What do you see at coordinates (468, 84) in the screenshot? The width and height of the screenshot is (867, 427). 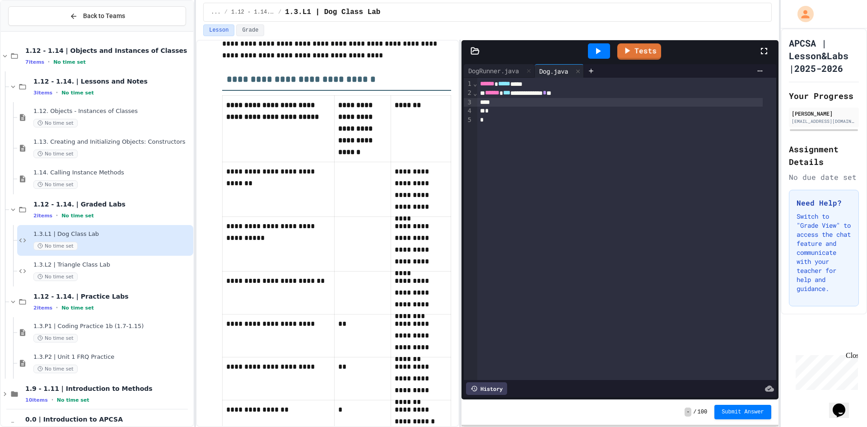 I see `div: 1` at bounding box center [468, 84].